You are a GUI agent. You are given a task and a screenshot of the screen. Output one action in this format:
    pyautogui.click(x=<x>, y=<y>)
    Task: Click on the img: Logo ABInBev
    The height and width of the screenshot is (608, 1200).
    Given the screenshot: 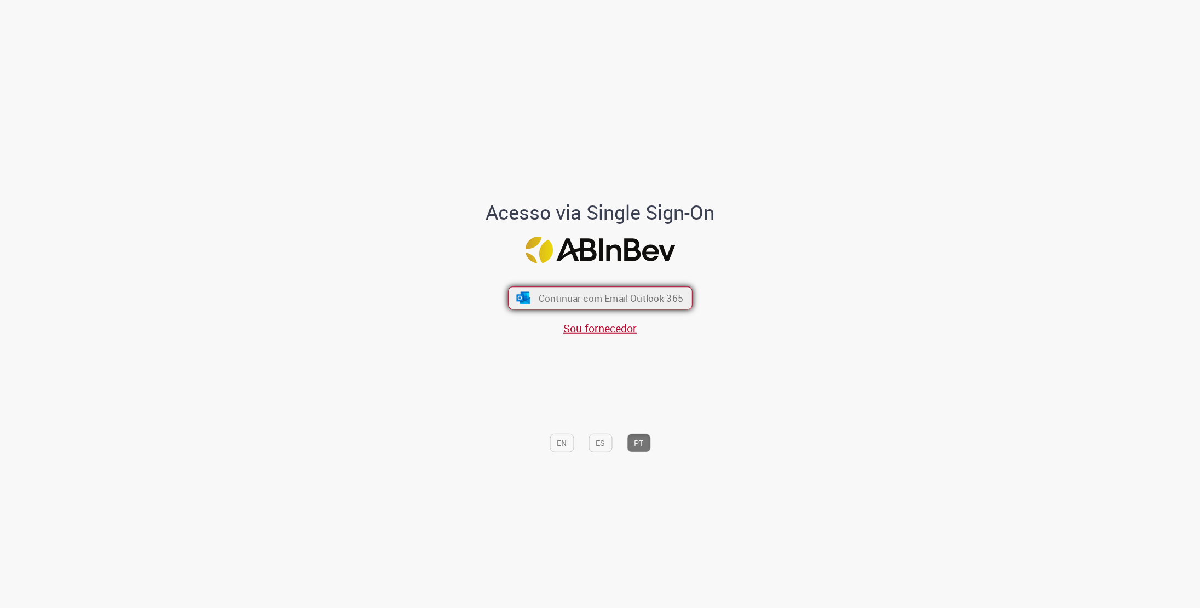 What is the action you would take?
    pyautogui.click(x=600, y=250)
    